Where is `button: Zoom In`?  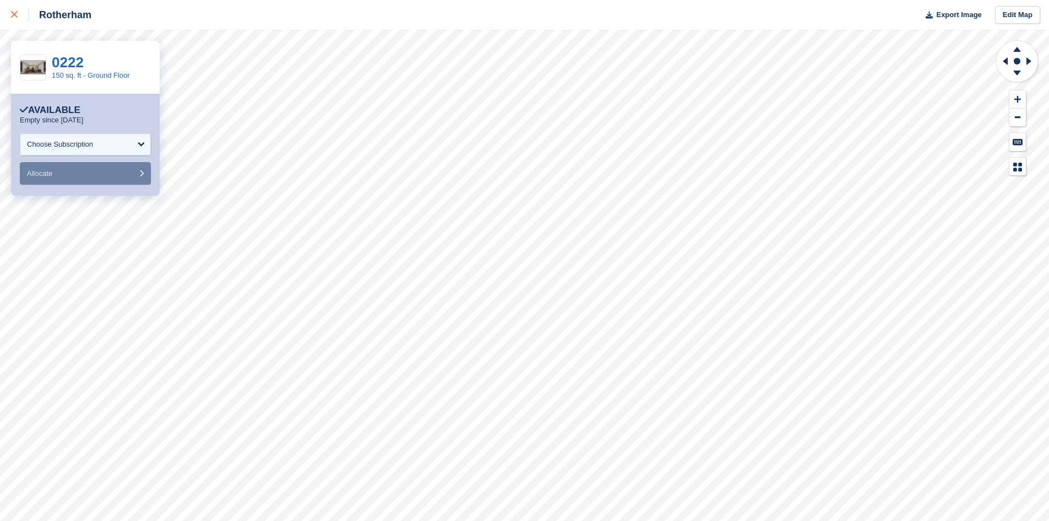 button: Zoom In is located at coordinates (1018, 99).